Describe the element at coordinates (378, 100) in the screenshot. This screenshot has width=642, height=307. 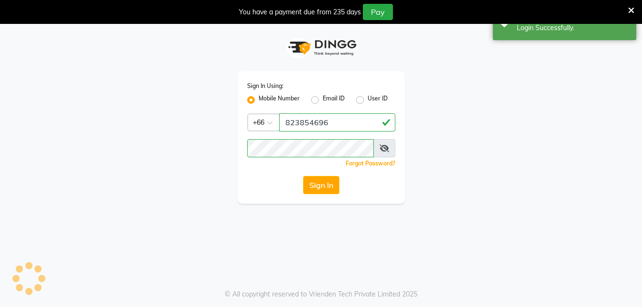
I see `label: User ID` at that location.